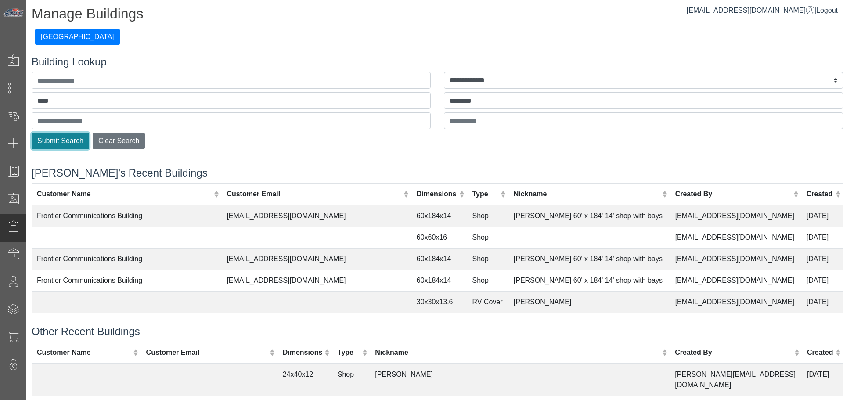  Describe the element at coordinates (14, 13) in the screenshot. I see `img: Metals Direct Inc Logo` at that location.